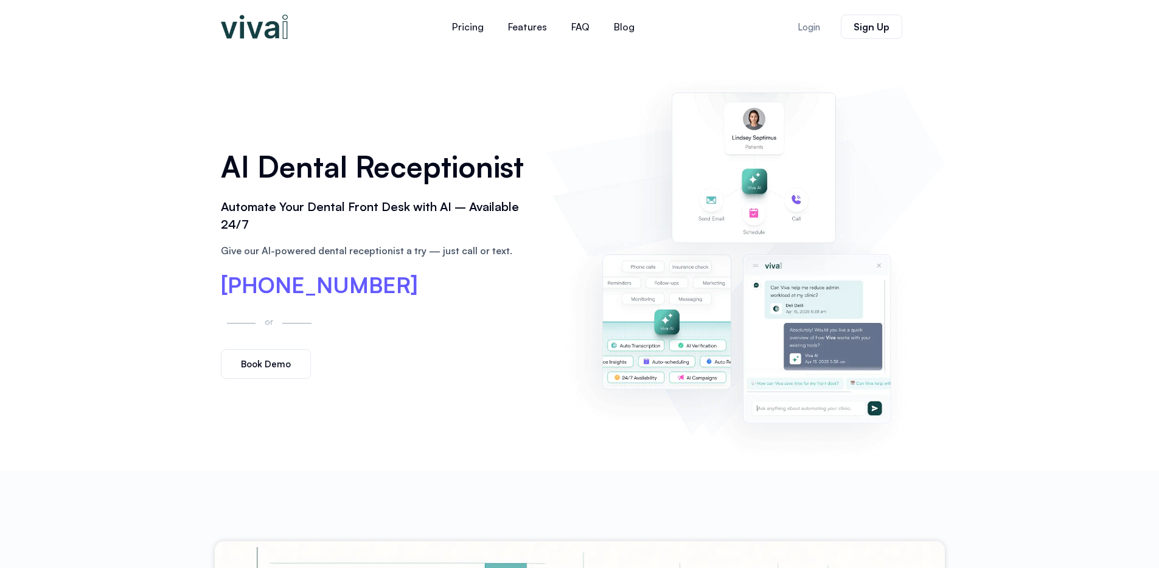  What do you see at coordinates (745, 262) in the screenshot?
I see `img: AI dental receptionist dashboard – virtual receptionist dental office` at bounding box center [745, 262].